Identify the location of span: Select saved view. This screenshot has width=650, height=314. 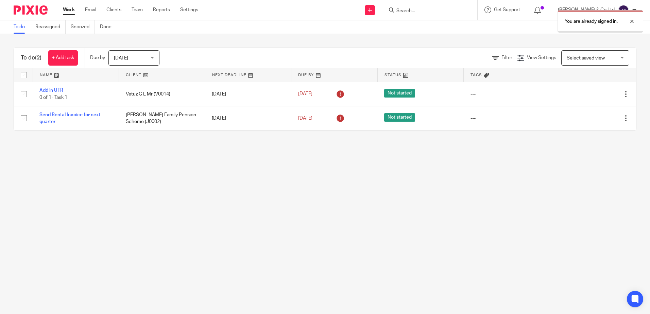
(585, 58).